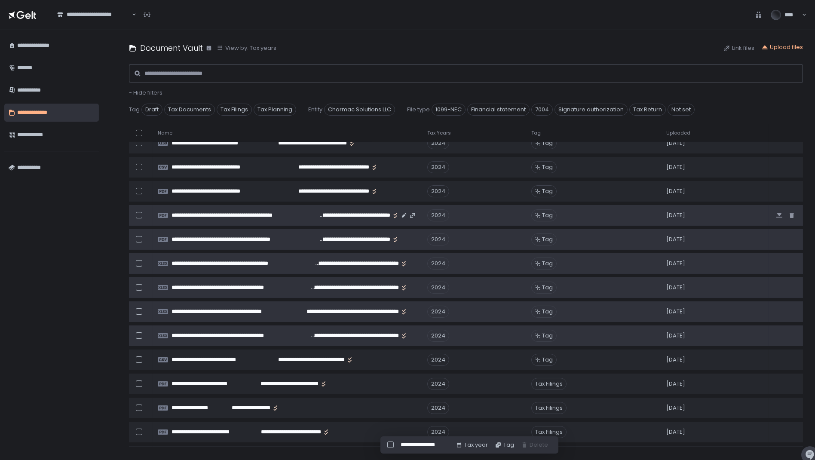 This screenshot has height=460, width=815. What do you see at coordinates (275, 110) in the screenshot?
I see `span: Tax Planning` at bounding box center [275, 110].